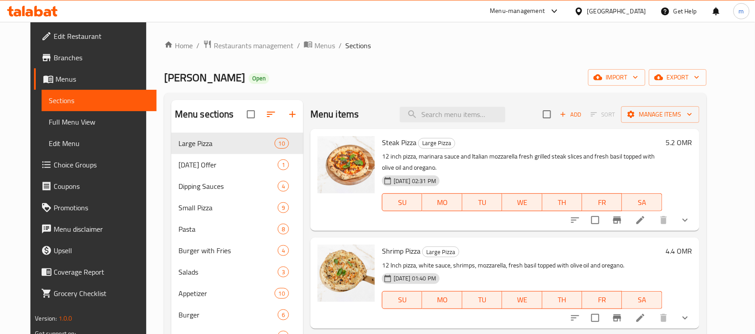 The width and height of the screenshot is (755, 334). What do you see at coordinates (95, 251) in the screenshot?
I see `a: Upsell` at bounding box center [95, 251].